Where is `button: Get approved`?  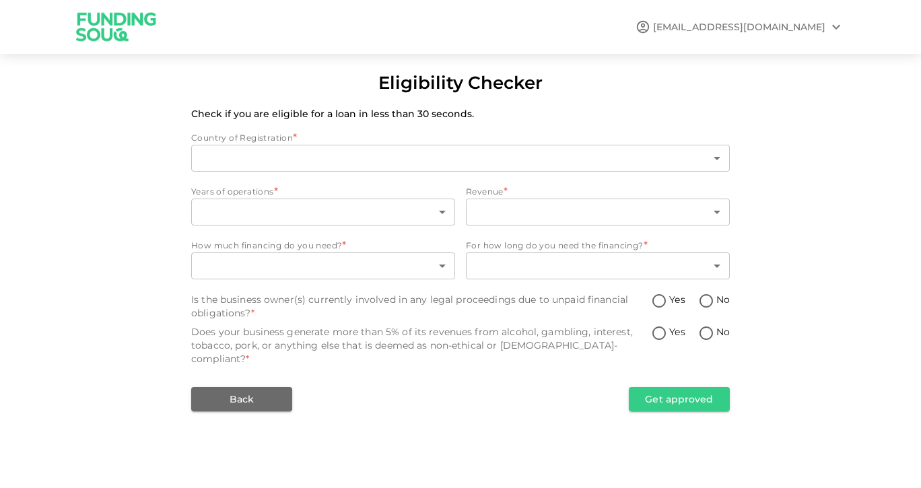 button: Get approved is located at coordinates (679, 399).